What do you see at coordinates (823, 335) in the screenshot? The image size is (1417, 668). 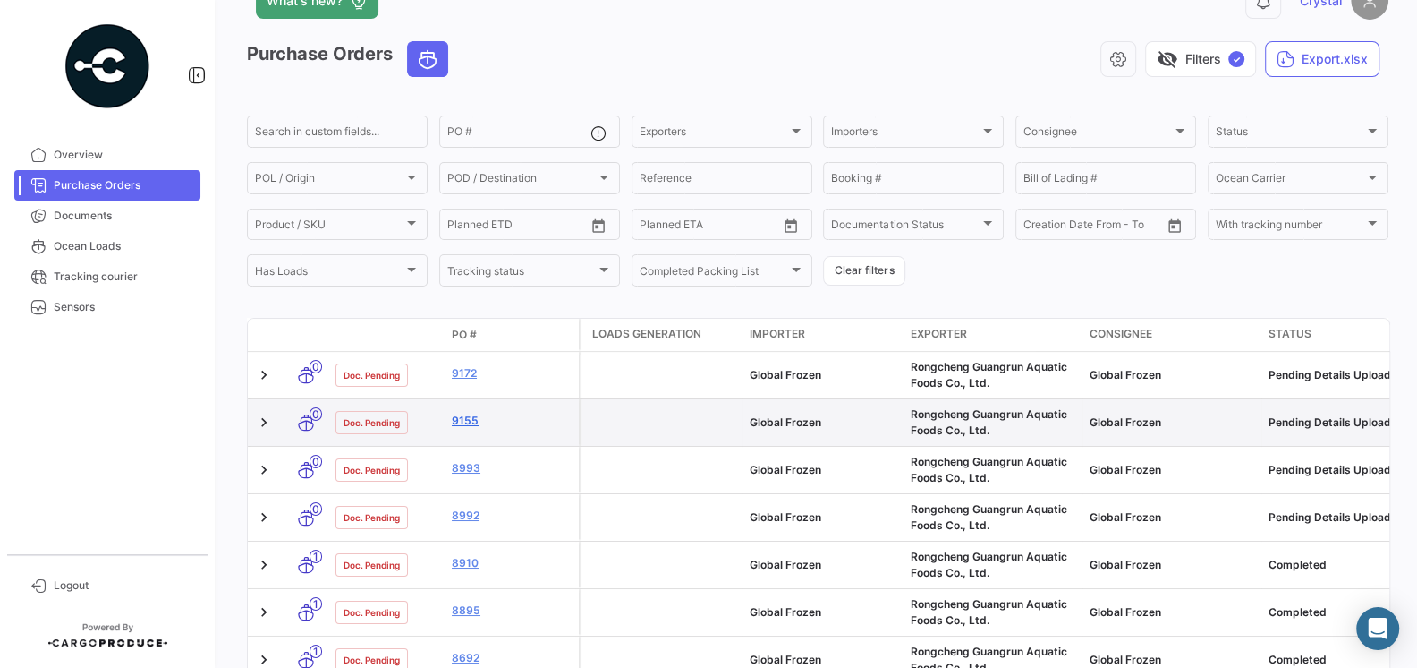 I see `datatable-header-cell: Importer` at bounding box center [823, 335].